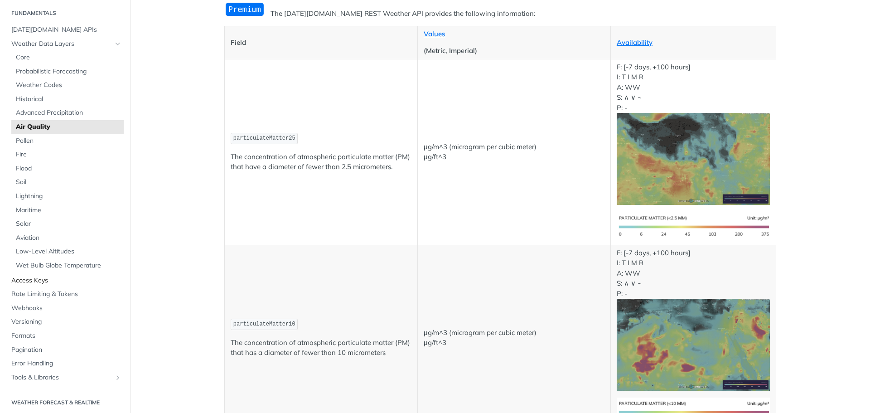 The width and height of the screenshot is (870, 413). What do you see at coordinates (66, 350) in the screenshot?
I see `span: Pagination` at bounding box center [66, 350].